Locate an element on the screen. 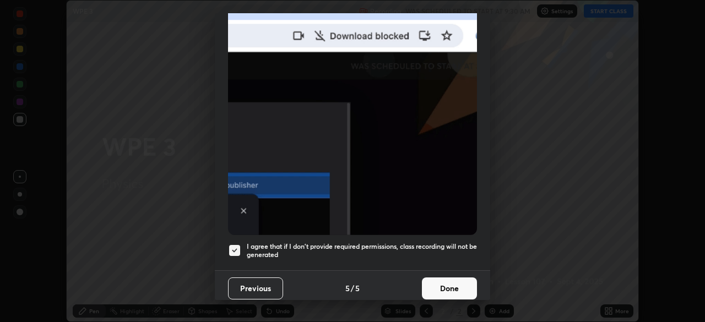 The height and width of the screenshot is (322, 705). button: Previous is located at coordinates (255, 288).